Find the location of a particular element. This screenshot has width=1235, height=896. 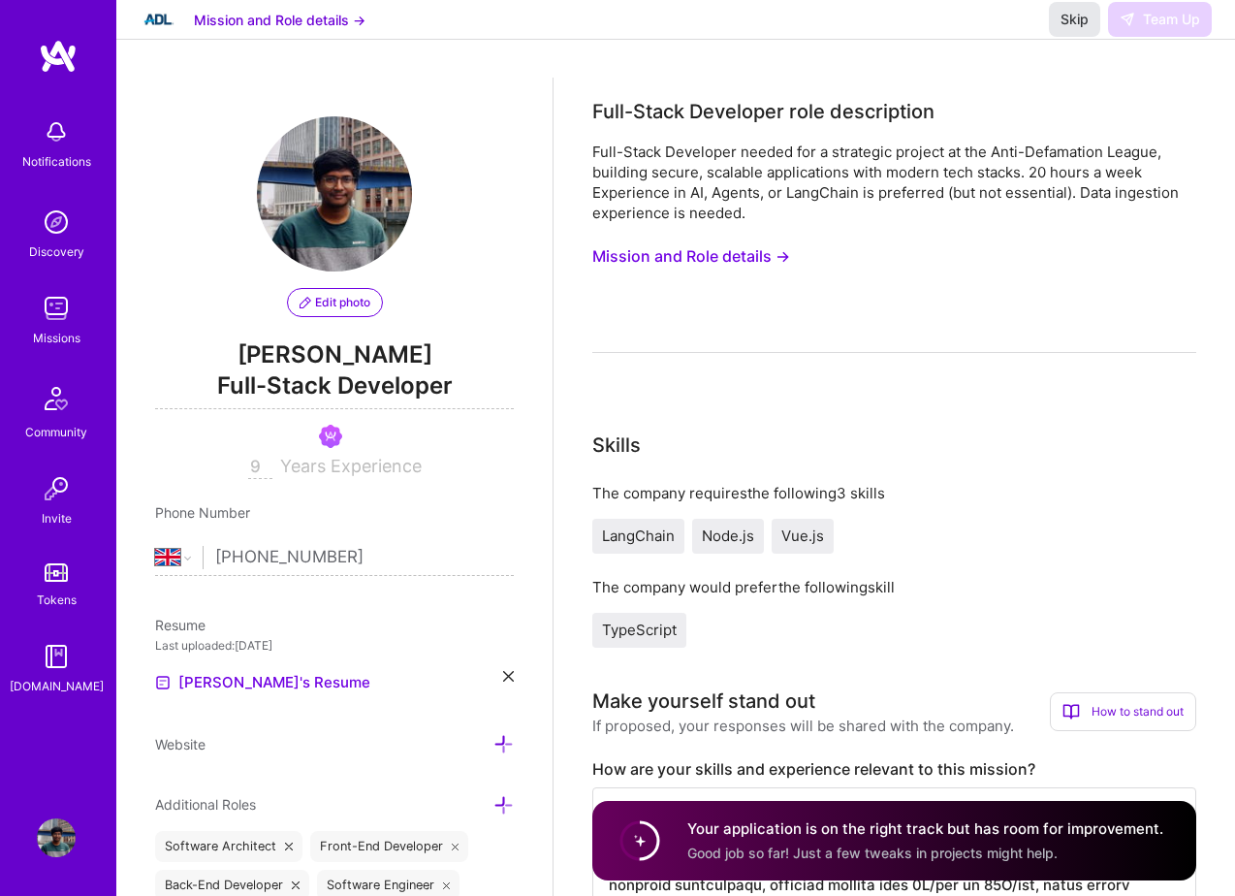

span: Resume is located at coordinates (180, 624).